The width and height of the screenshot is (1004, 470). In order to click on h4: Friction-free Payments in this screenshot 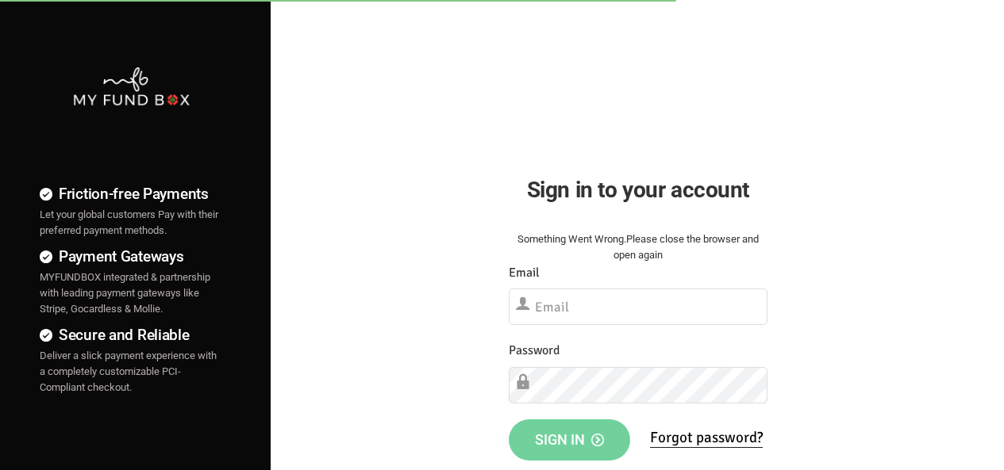, I will do `click(131, 194)`.